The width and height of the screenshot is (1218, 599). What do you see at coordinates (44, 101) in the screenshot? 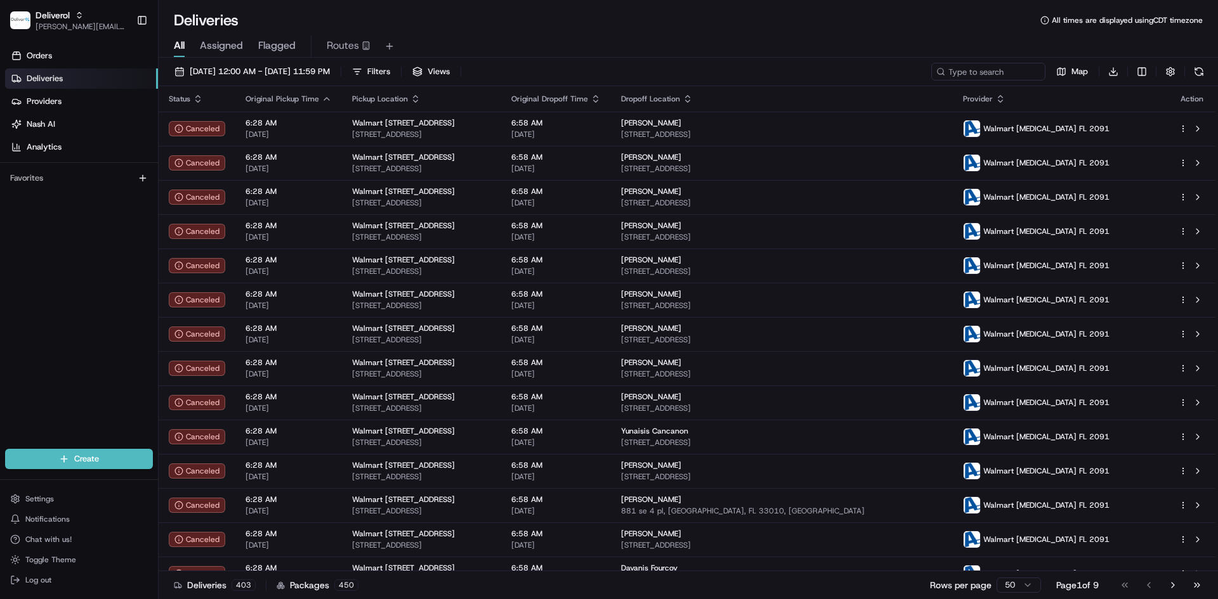
I see `span: Providers` at bounding box center [44, 101].